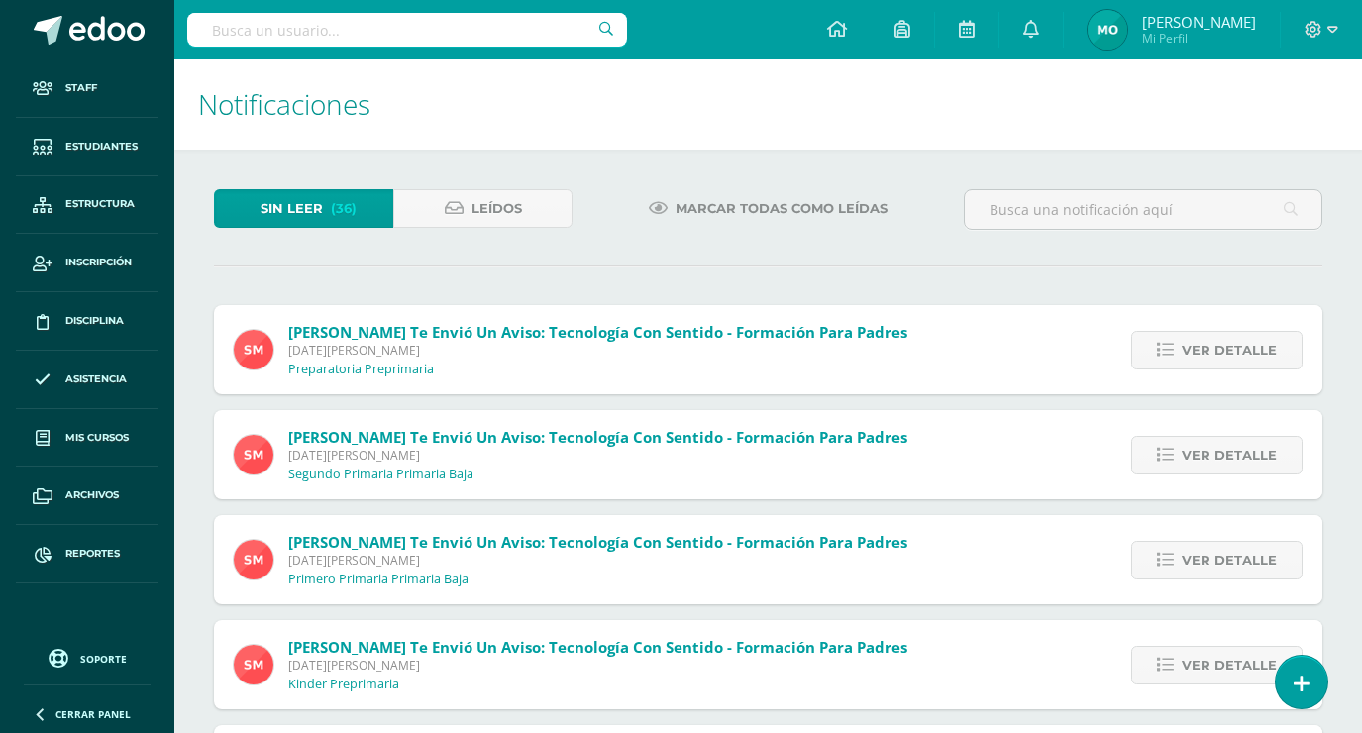 Image resolution: width=1362 pixels, height=733 pixels. I want to click on span: Mis cursos, so click(97, 438).